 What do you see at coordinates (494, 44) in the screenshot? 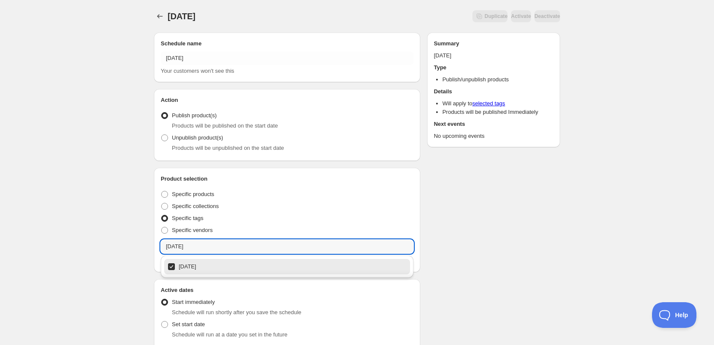
I see `h2: Summary` at bounding box center [494, 44].